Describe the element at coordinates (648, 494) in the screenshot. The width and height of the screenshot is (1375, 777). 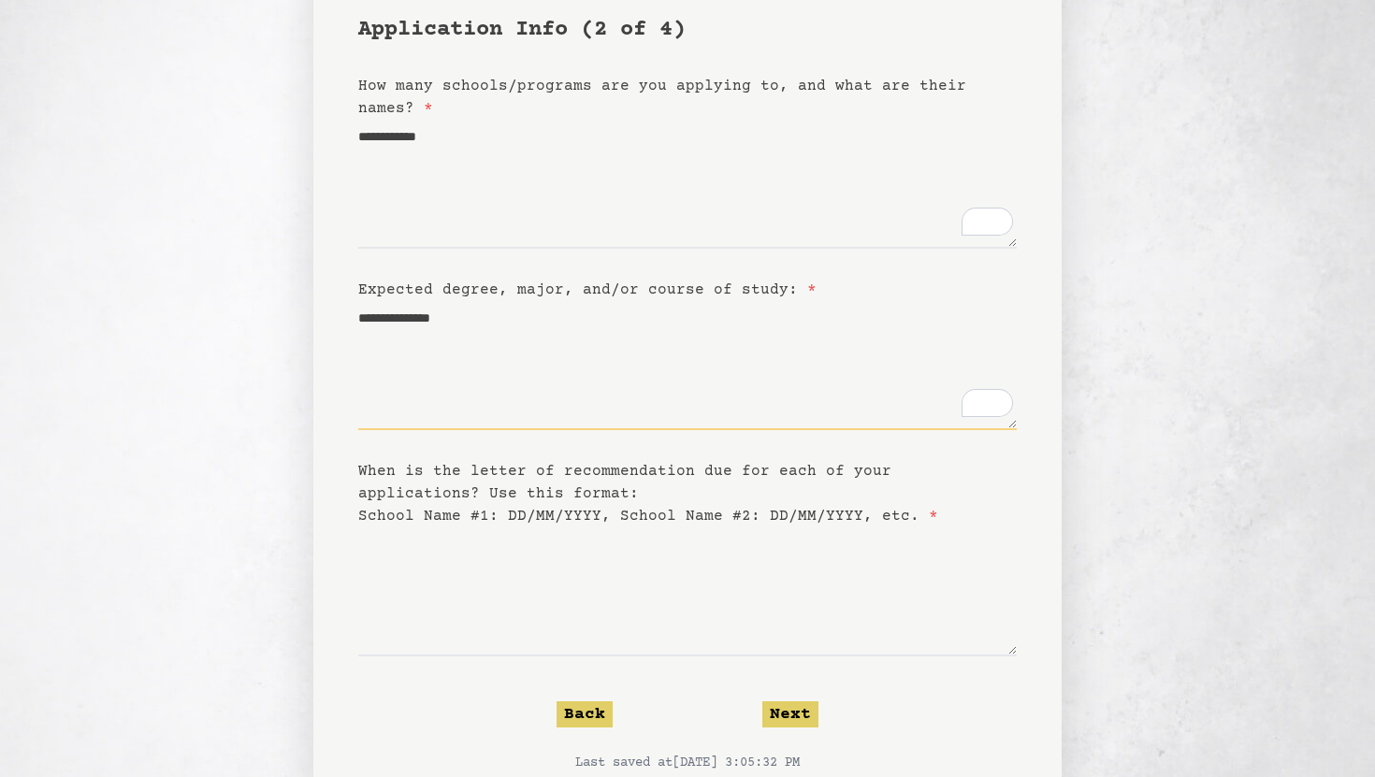
I see `label: When is the letter of recommendation due for each of your applications? Use this format: School N...` at that location.